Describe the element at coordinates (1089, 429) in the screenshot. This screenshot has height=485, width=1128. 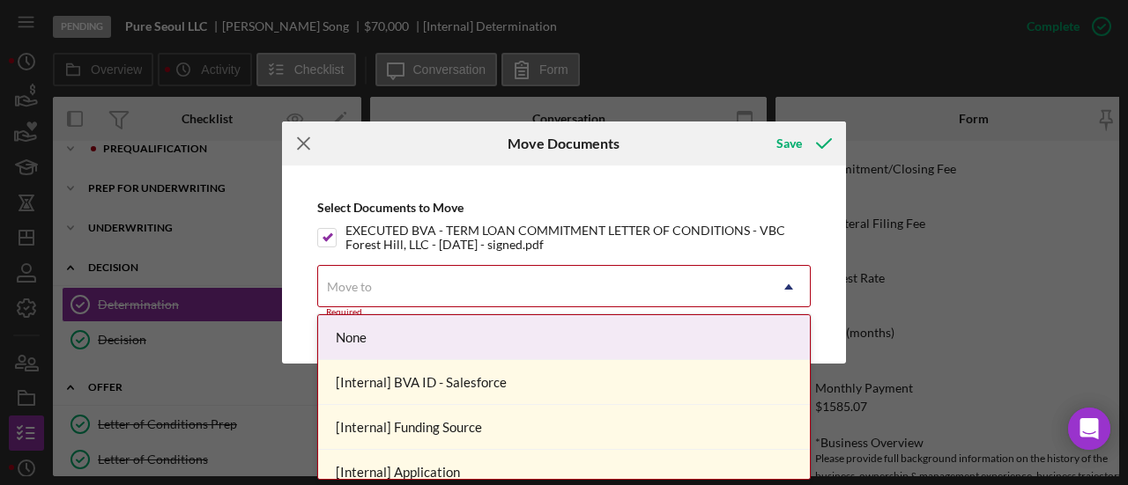
I see `div: Open Intercom Messenger` at that location.